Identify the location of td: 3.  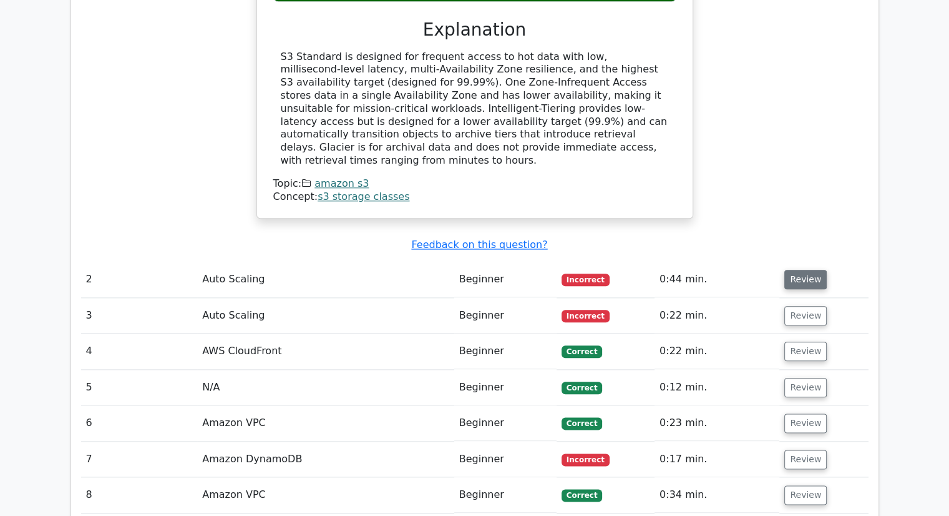
(139, 315).